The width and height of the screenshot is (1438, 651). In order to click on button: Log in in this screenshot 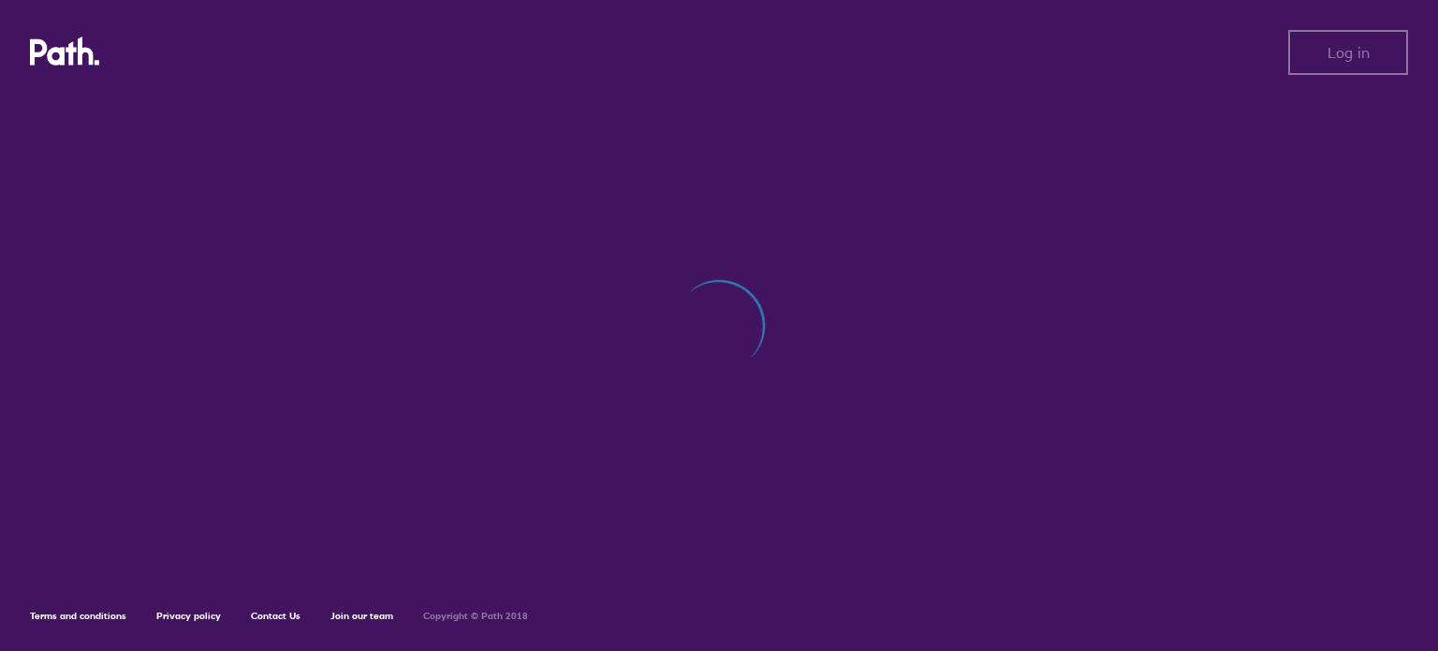, I will do `click(1348, 52)`.